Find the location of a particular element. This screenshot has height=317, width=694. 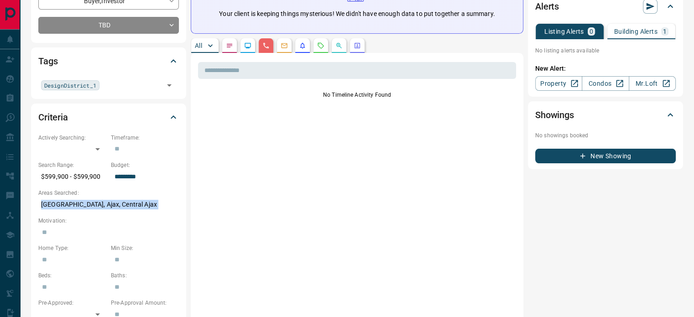

p: $599,900 - $599,900 is located at coordinates (72, 177).